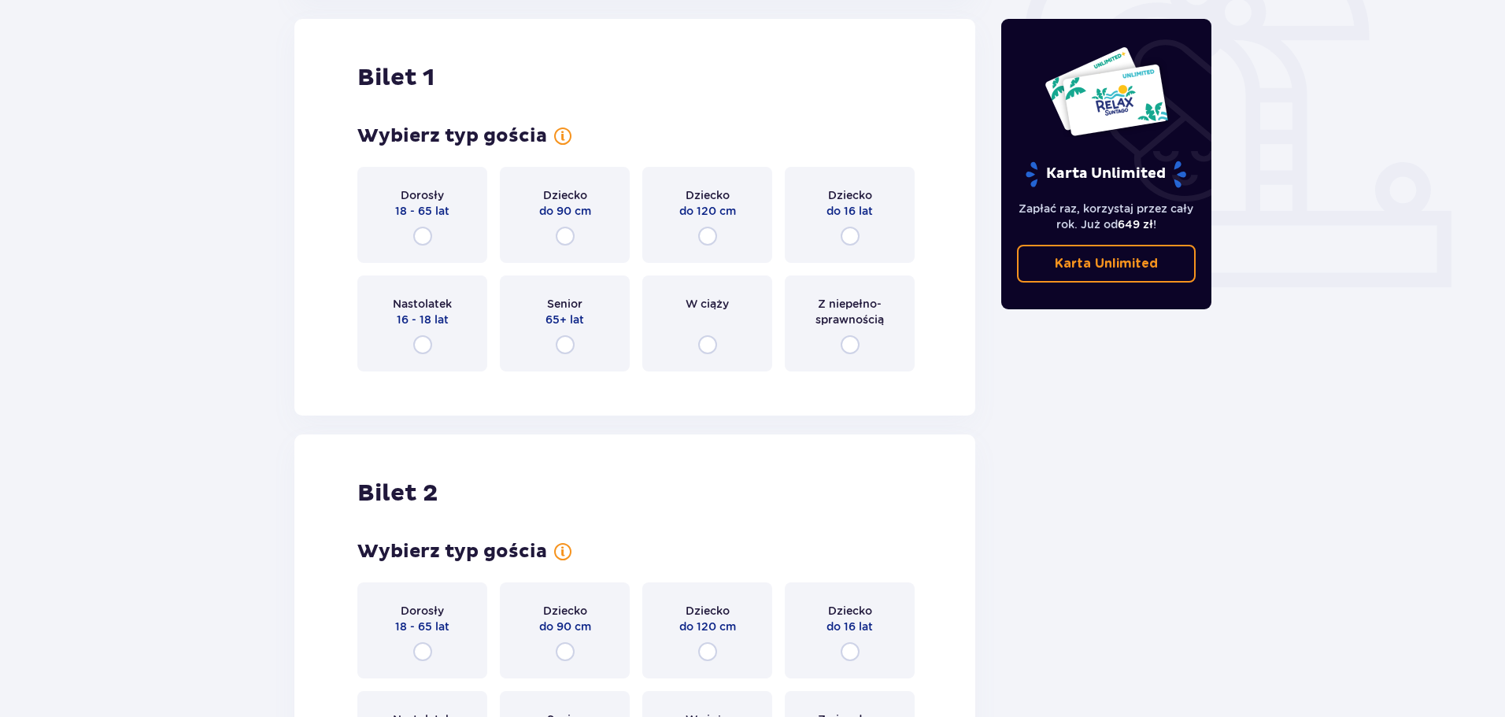 This screenshot has width=1505, height=717. What do you see at coordinates (422, 304) in the screenshot?
I see `span: Nastolatek` at bounding box center [422, 304].